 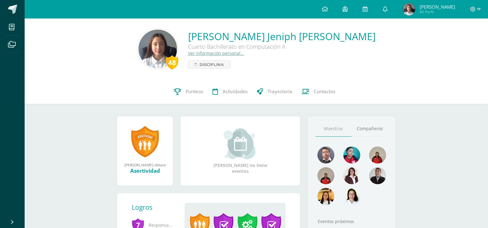 What do you see at coordinates (326, 196) in the screenshot?
I see `img: 46f6fa15264c5e69646c4d280a212a31.png` at bounding box center [326, 196].